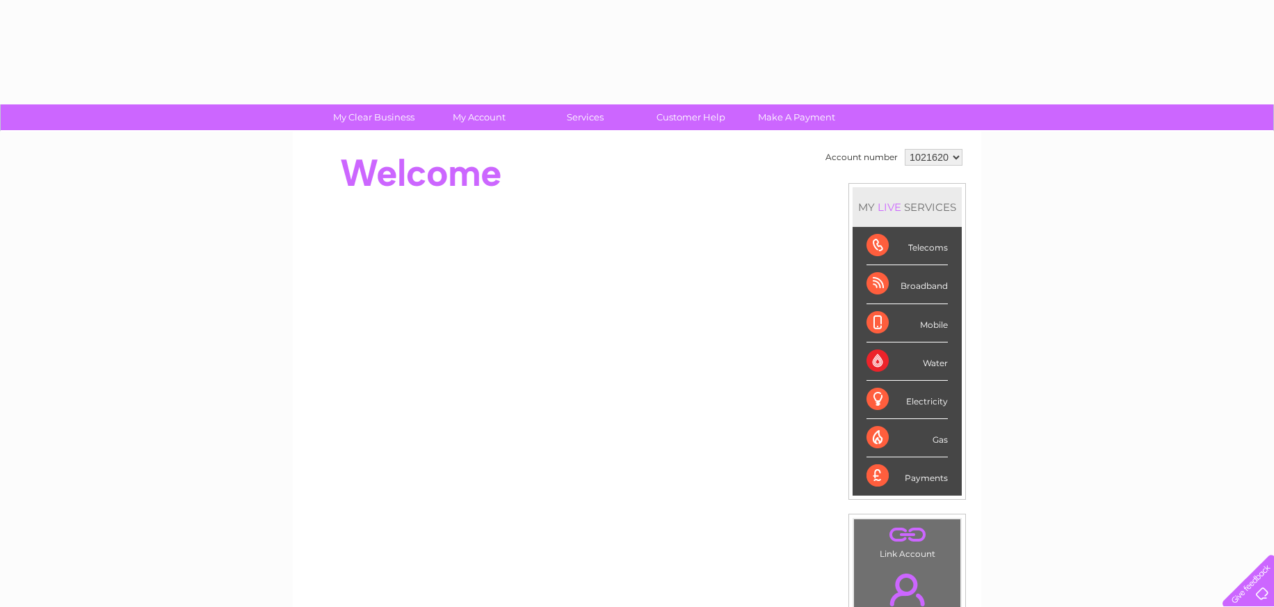  Describe the element at coordinates (907, 399) in the screenshot. I see `div: Electricity` at that location.